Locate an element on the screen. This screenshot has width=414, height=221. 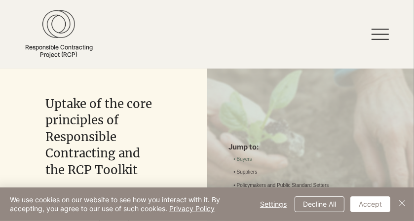
a: • Policymakers and Public Standard Setters is located at coordinates (281, 186).